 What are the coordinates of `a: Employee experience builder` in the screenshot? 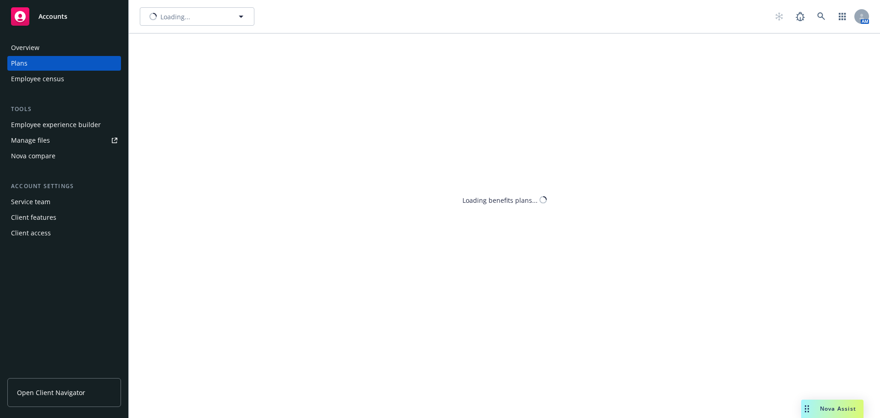 It's located at (64, 125).